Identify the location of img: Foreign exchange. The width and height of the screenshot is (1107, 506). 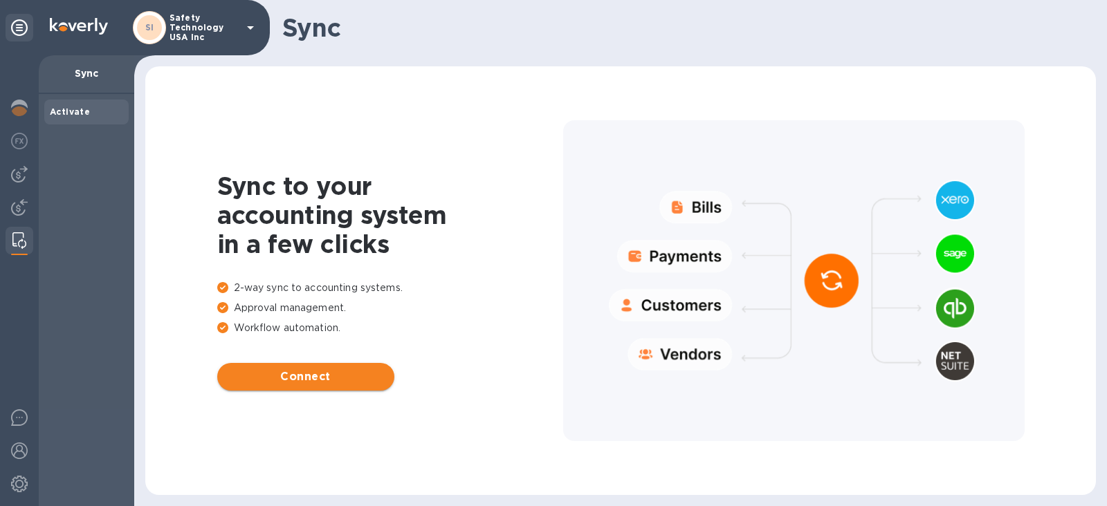
(19, 141).